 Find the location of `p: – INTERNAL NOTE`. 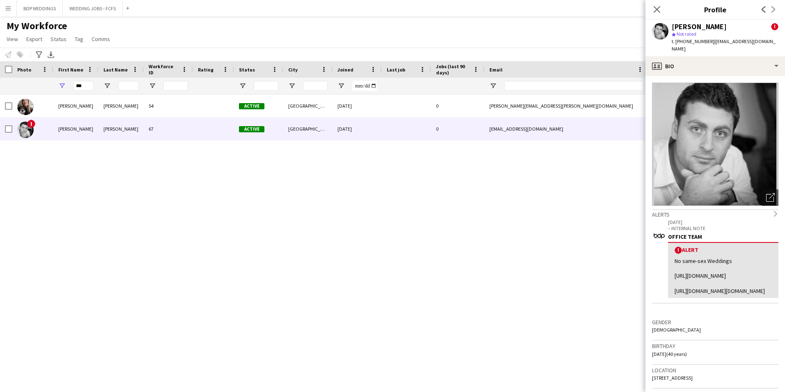

p: – INTERNAL NOTE is located at coordinates (723, 228).